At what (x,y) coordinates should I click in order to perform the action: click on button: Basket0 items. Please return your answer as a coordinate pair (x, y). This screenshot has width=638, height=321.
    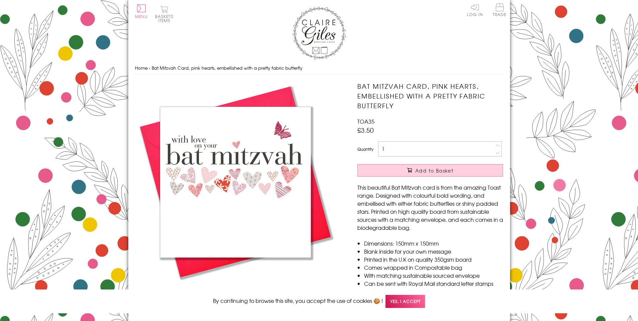
    Looking at the image, I should click on (164, 14).